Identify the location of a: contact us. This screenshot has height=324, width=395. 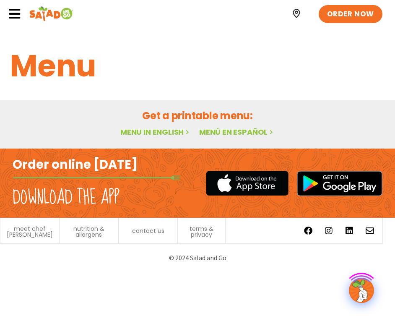
(148, 231).